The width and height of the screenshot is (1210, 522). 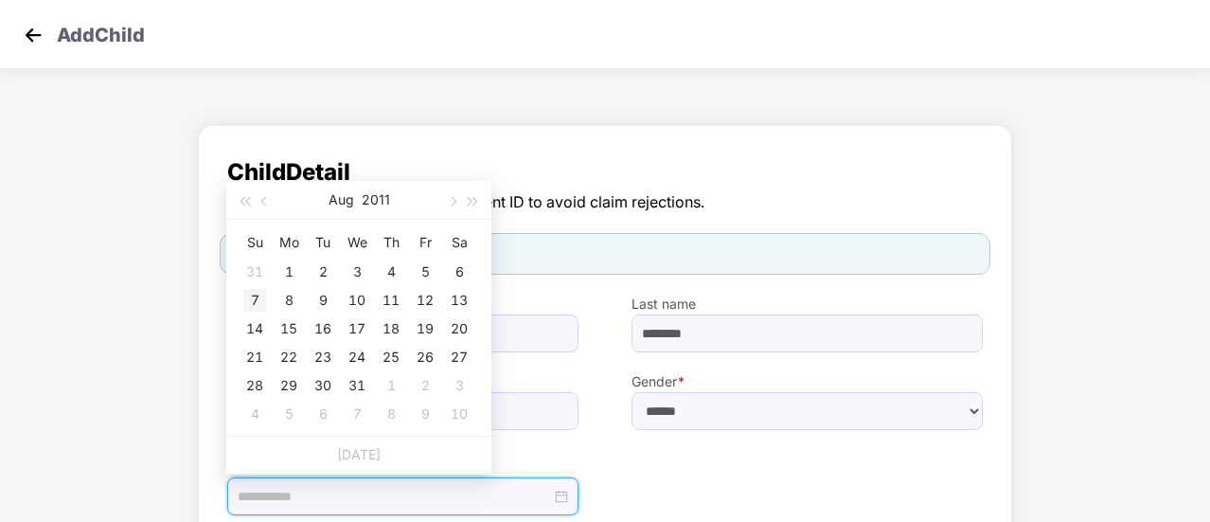 What do you see at coordinates (807, 382) in the screenshot?
I see `label: Gender` at bounding box center [807, 382].